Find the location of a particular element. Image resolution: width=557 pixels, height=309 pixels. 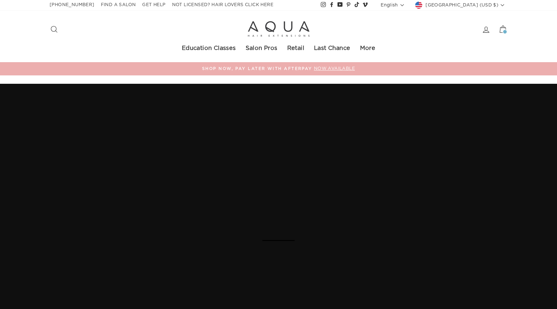

a: Retail is located at coordinates (296, 49).